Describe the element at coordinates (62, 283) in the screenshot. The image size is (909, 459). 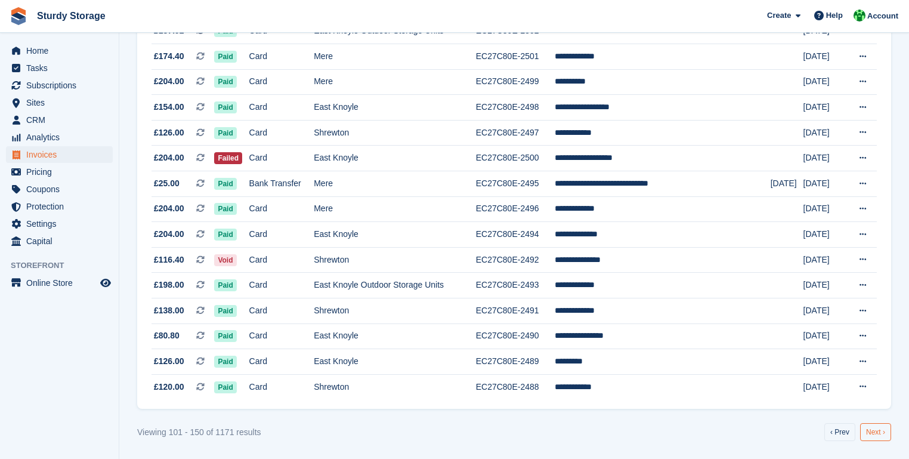
I see `span: Online Store` at that location.